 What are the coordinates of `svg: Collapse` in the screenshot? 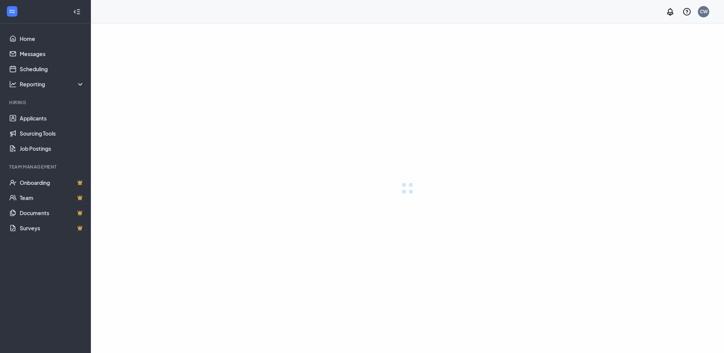 It's located at (77, 12).